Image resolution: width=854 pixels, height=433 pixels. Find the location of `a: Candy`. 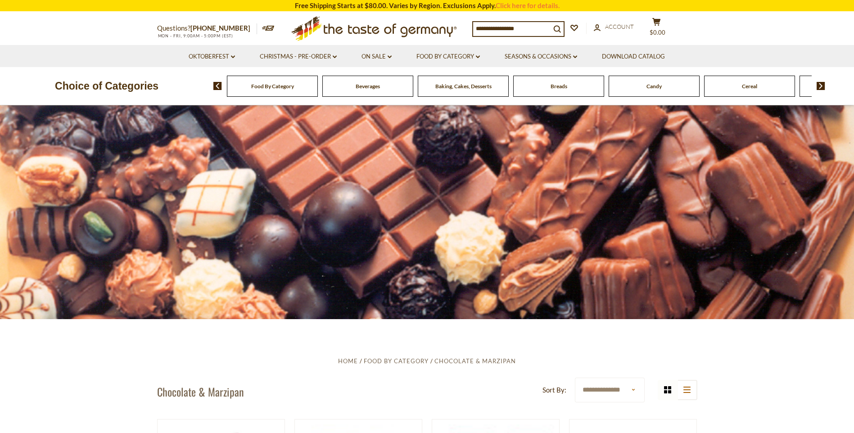

a: Candy is located at coordinates (654, 86).